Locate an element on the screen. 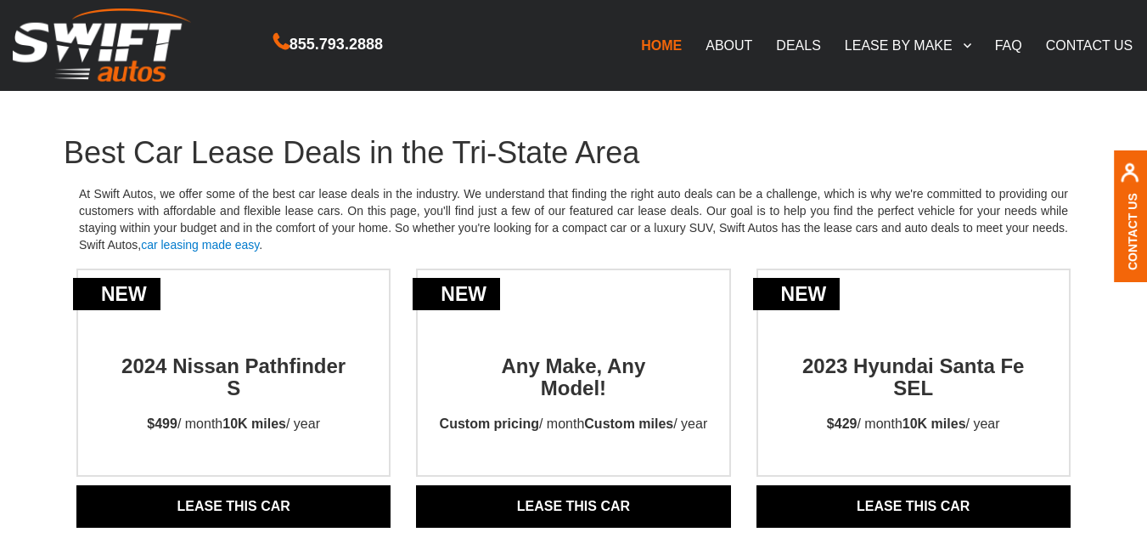 This screenshot has height=538, width=1147. a: HOME is located at coordinates (662, 45).